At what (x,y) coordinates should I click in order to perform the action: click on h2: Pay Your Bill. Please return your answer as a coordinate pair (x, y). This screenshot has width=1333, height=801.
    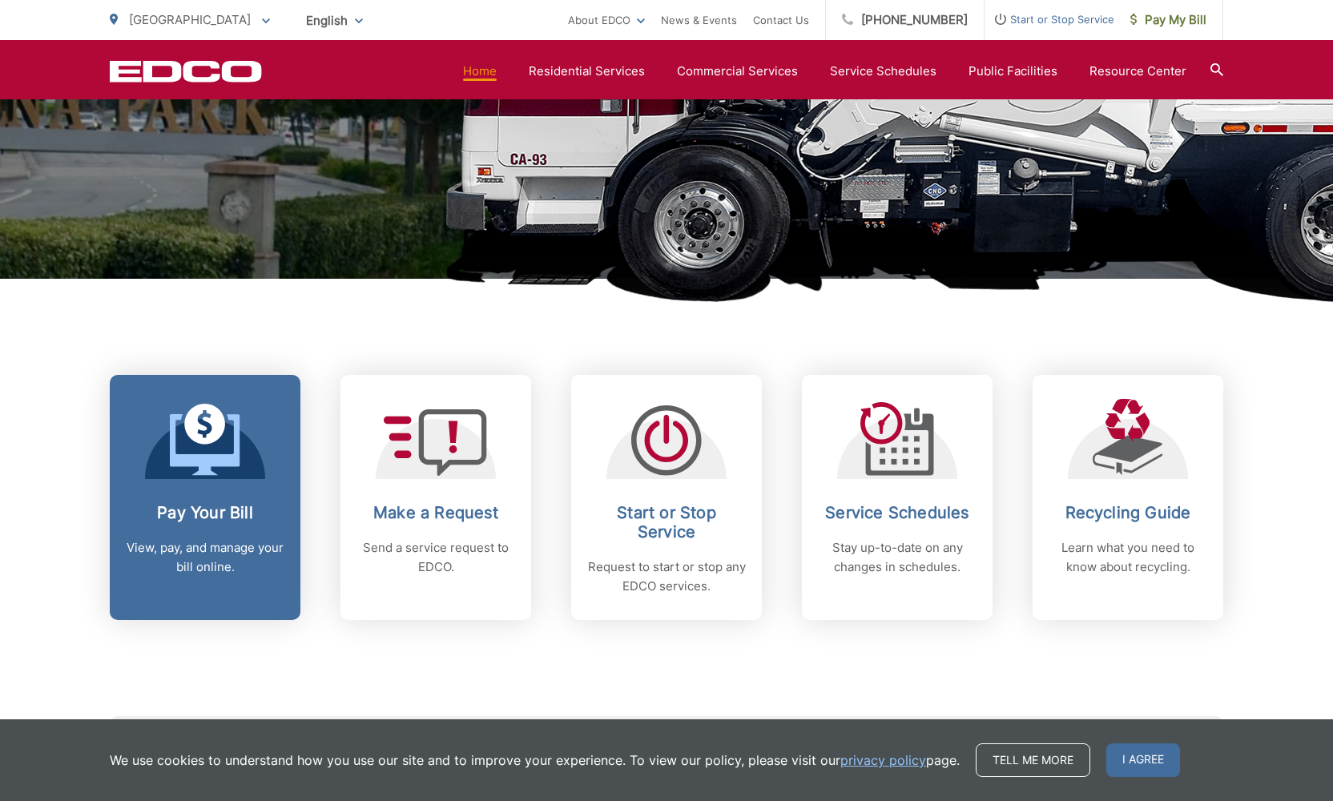
    Looking at the image, I should click on (205, 513).